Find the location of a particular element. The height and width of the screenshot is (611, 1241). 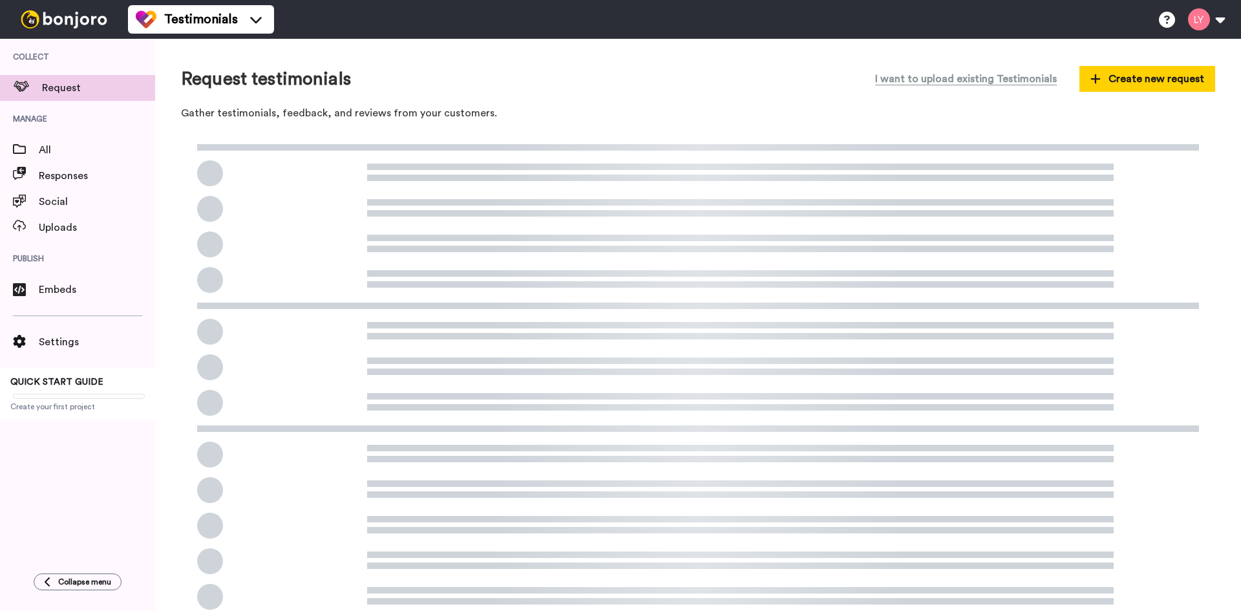

span: Create new request is located at coordinates (1148, 79).